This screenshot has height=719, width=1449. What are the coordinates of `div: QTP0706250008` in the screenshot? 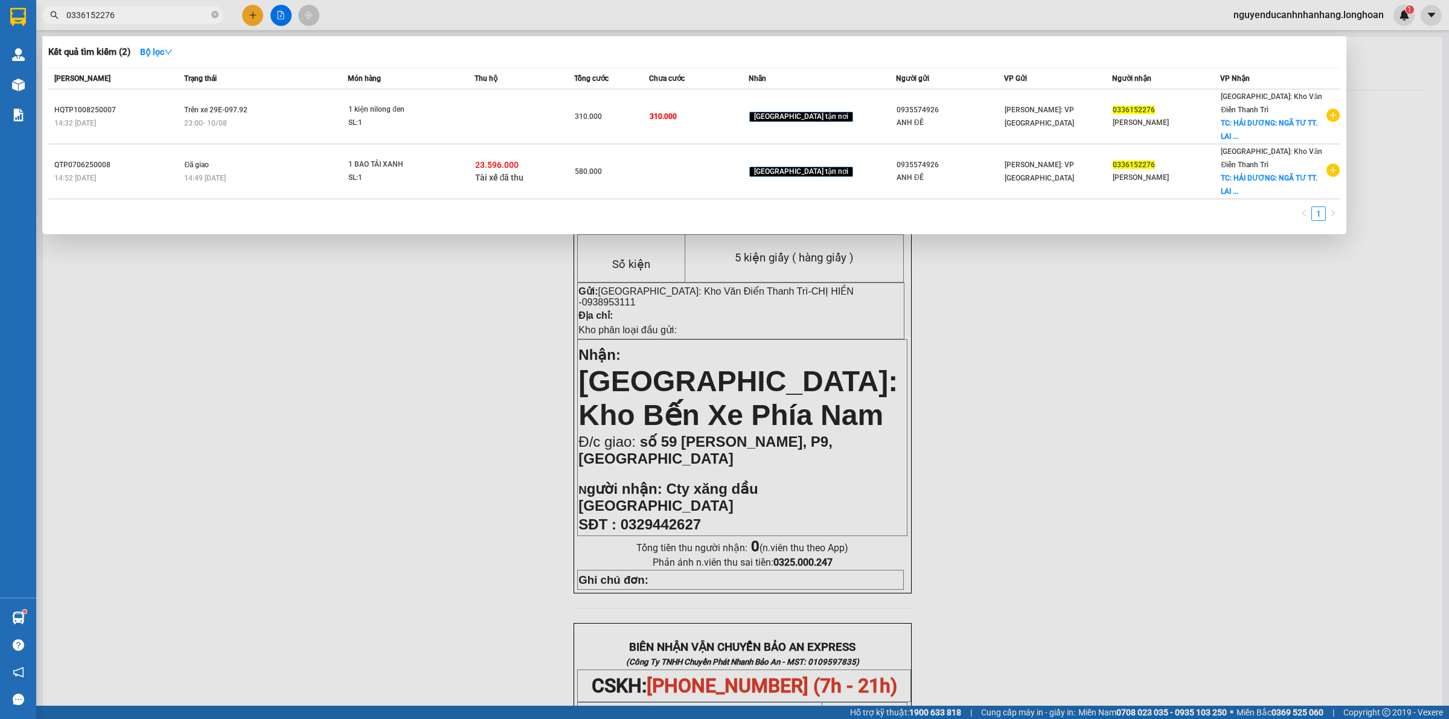 It's located at (117, 165).